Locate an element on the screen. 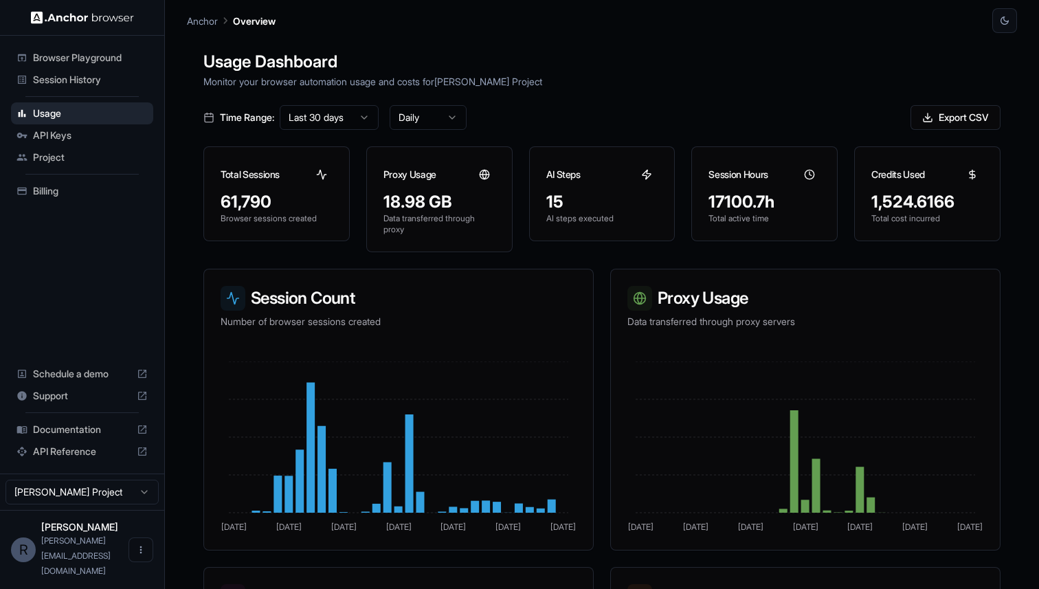  h3: Session Hours is located at coordinates (738, 175).